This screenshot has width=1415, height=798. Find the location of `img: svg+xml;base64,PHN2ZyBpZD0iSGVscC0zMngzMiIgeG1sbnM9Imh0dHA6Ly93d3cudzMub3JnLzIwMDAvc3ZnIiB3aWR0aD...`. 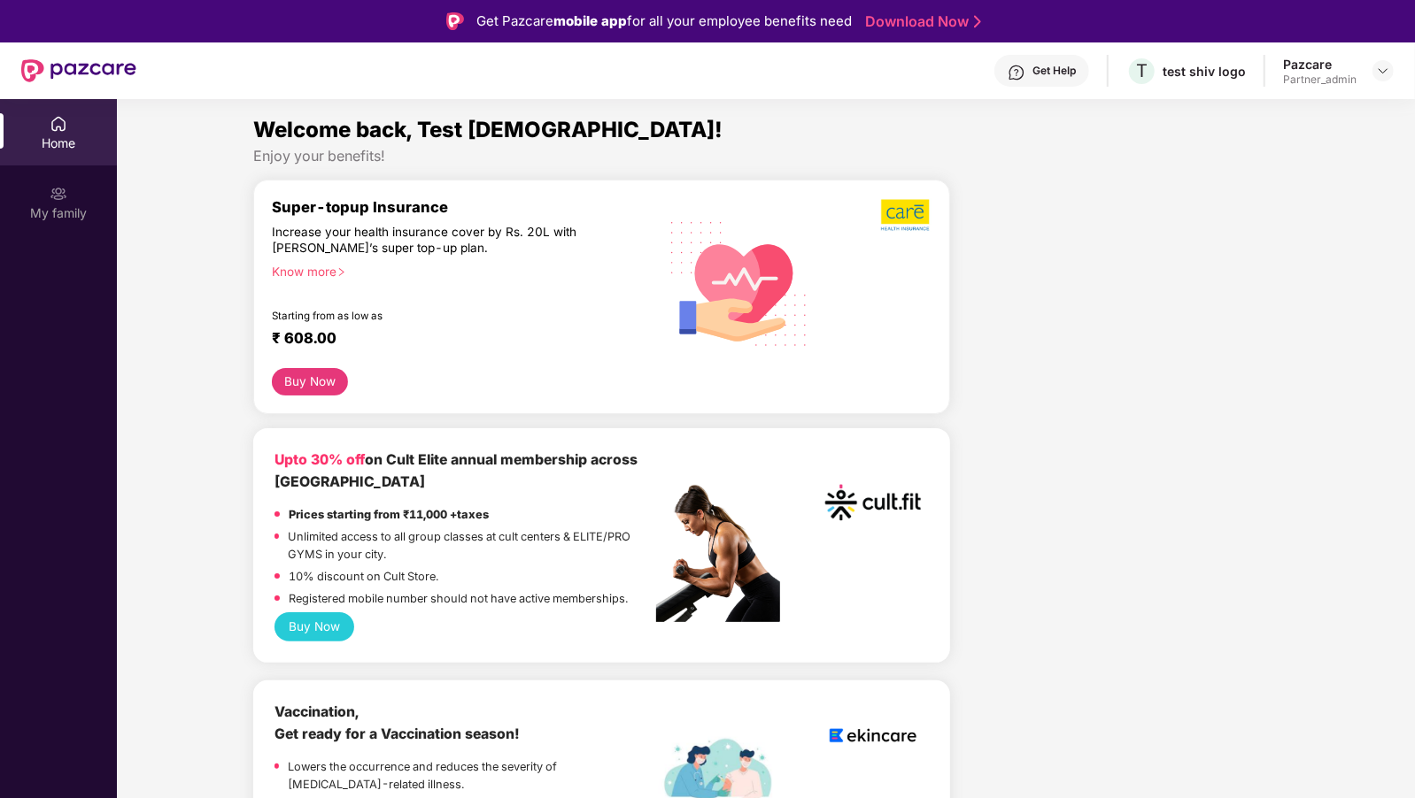

img: svg+xml;base64,PHN2ZyBpZD0iSGVscC0zMngzMiIgeG1sbnM9Imh0dHA6Ly93d3cudzMub3JnLzIwMDAvc3ZnIiB3aWR0aD... is located at coordinates (1016, 73).